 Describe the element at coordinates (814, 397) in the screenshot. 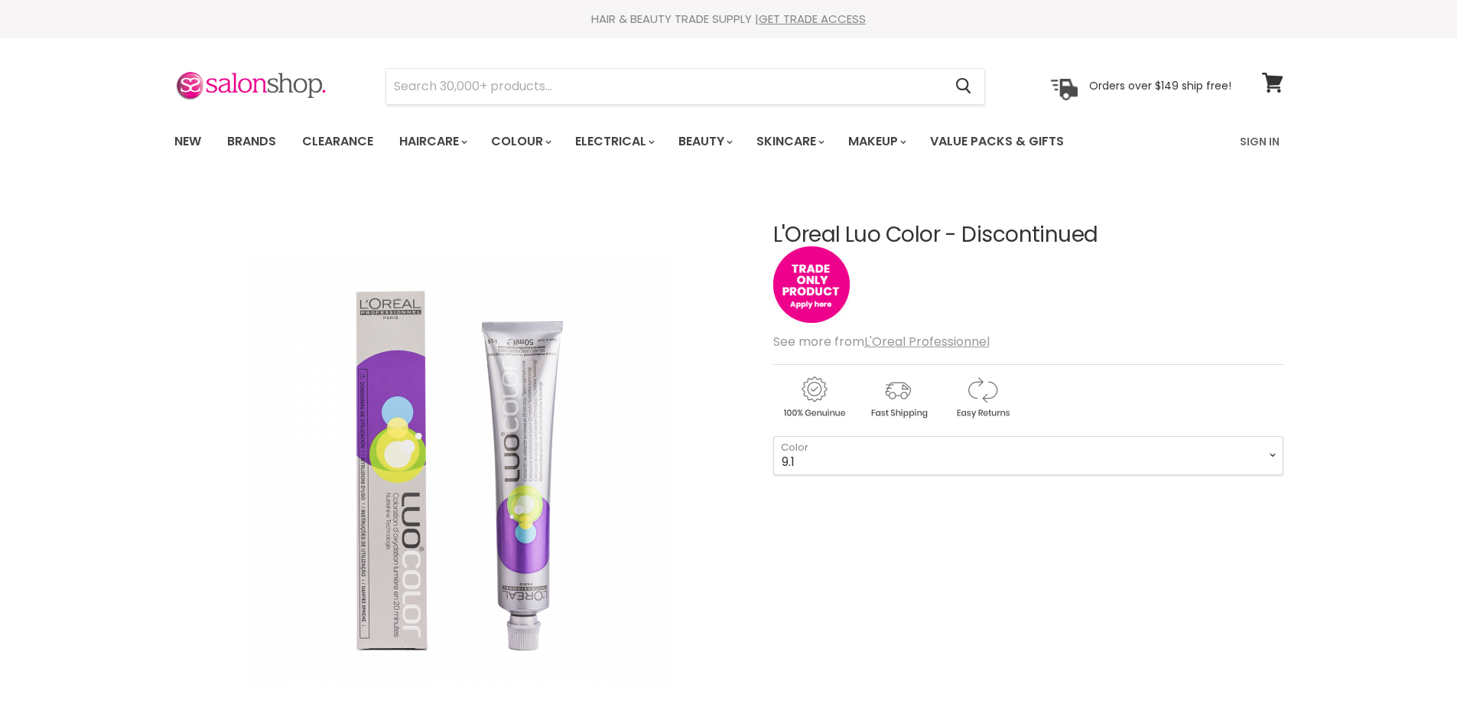

I see `img: genuine.gif` at that location.